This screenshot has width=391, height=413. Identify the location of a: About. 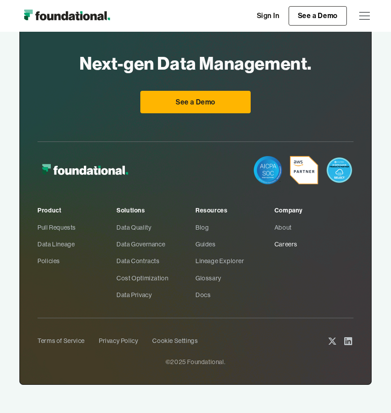
(314, 228).